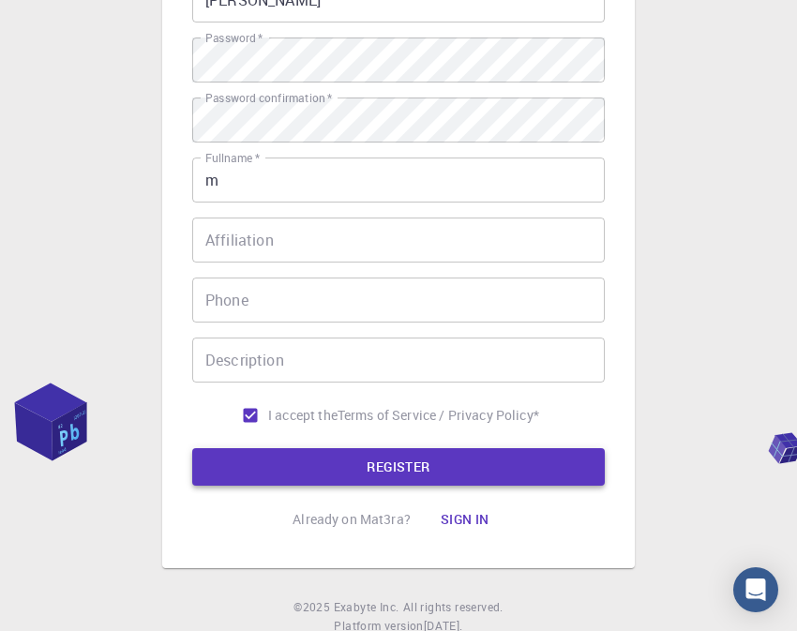 The width and height of the screenshot is (797, 631). I want to click on label: Fullname, so click(233, 158).